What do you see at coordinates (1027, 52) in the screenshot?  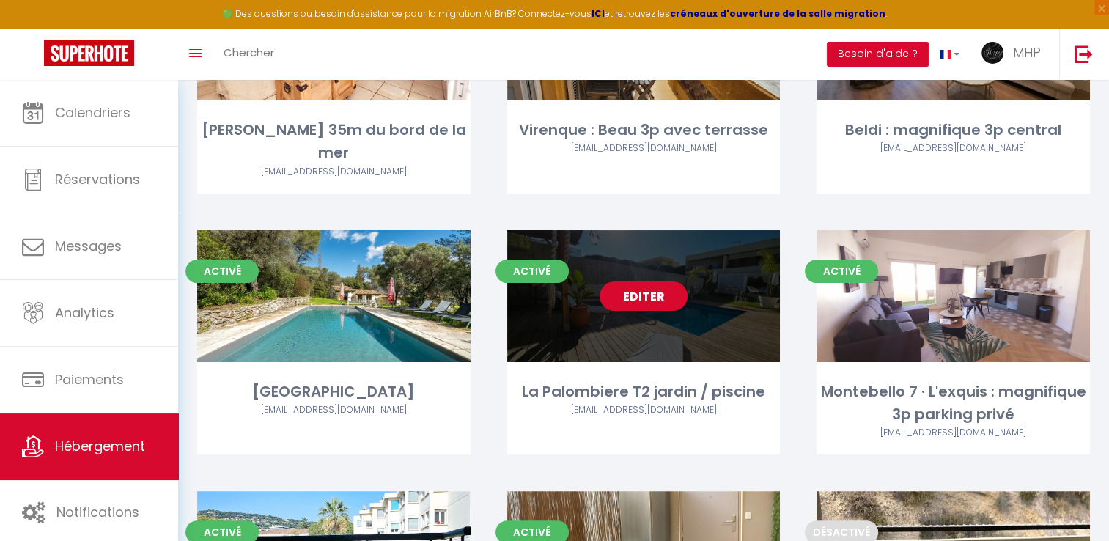 I see `span: MHP` at bounding box center [1027, 52].